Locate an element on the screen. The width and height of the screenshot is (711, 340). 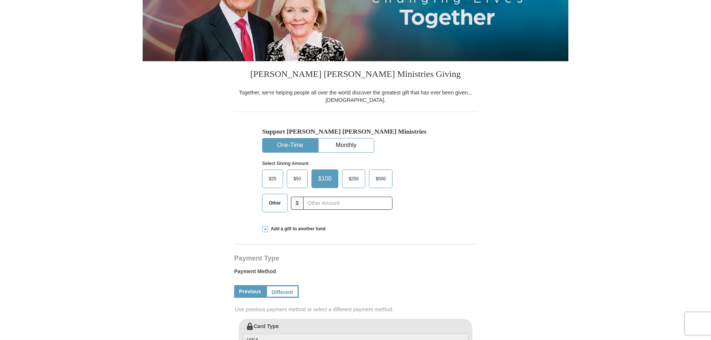
input: Other Amount is located at coordinates (348, 203).